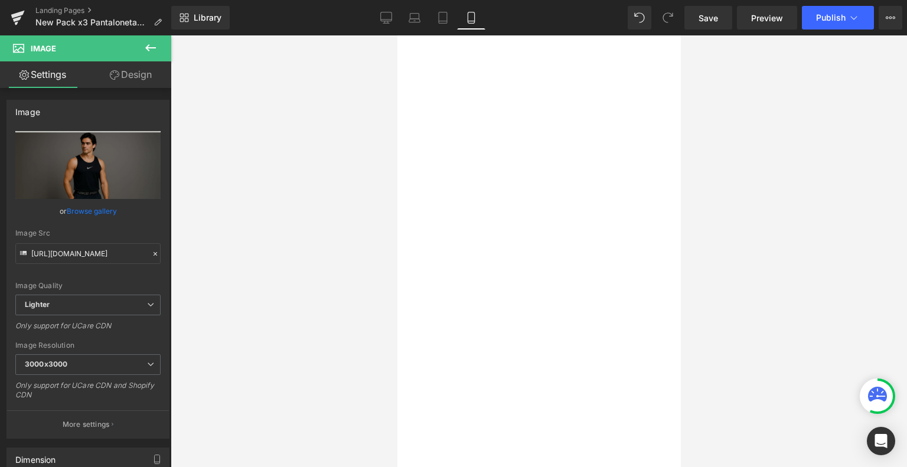  I want to click on a: Desktop, so click(386, 18).